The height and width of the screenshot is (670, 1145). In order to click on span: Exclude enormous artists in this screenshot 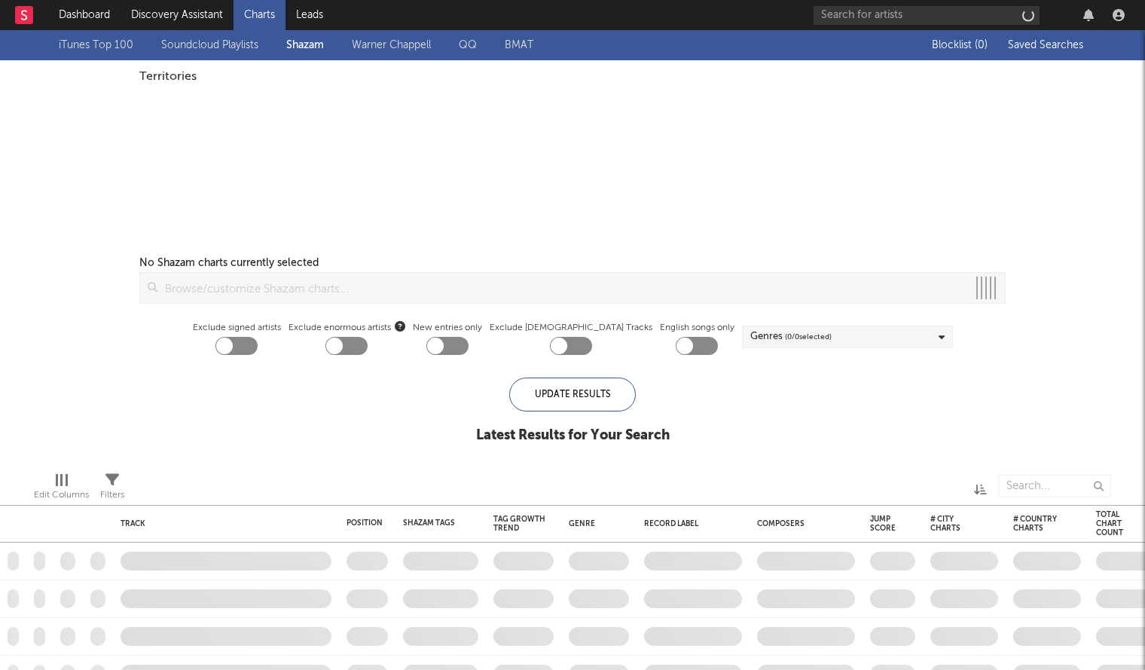, I will do `click(347, 328)`.